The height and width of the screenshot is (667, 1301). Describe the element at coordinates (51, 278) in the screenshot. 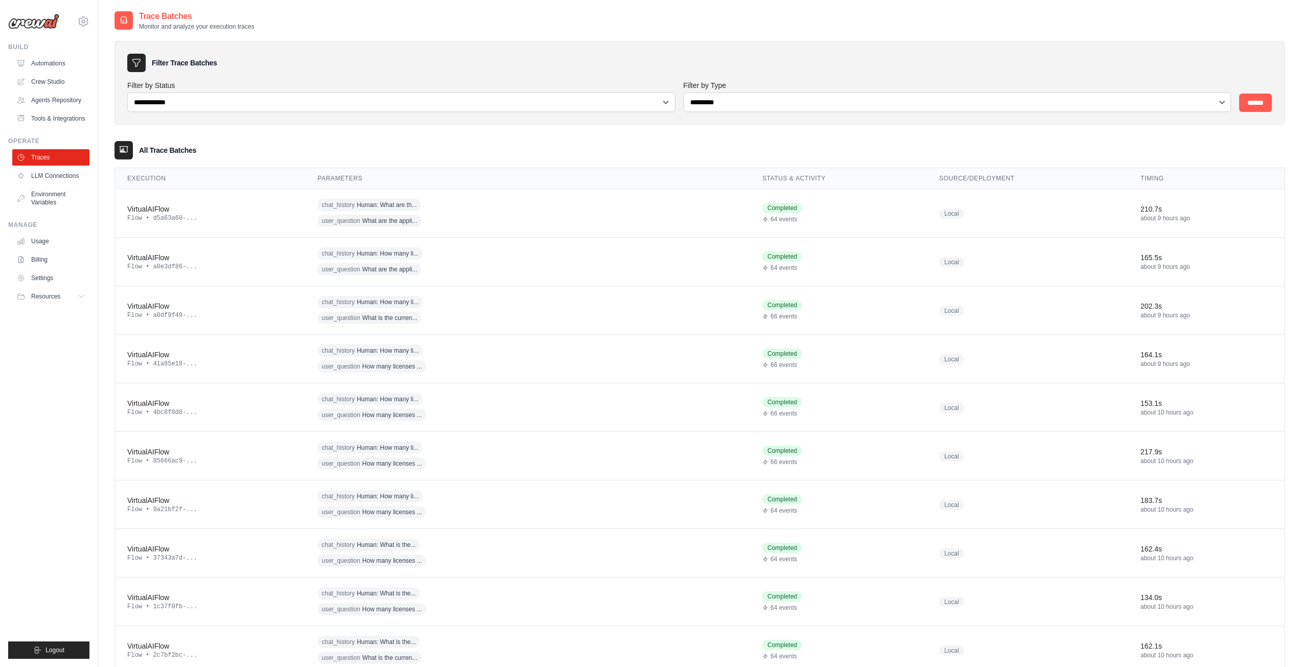

I see `a: Settings` at that location.